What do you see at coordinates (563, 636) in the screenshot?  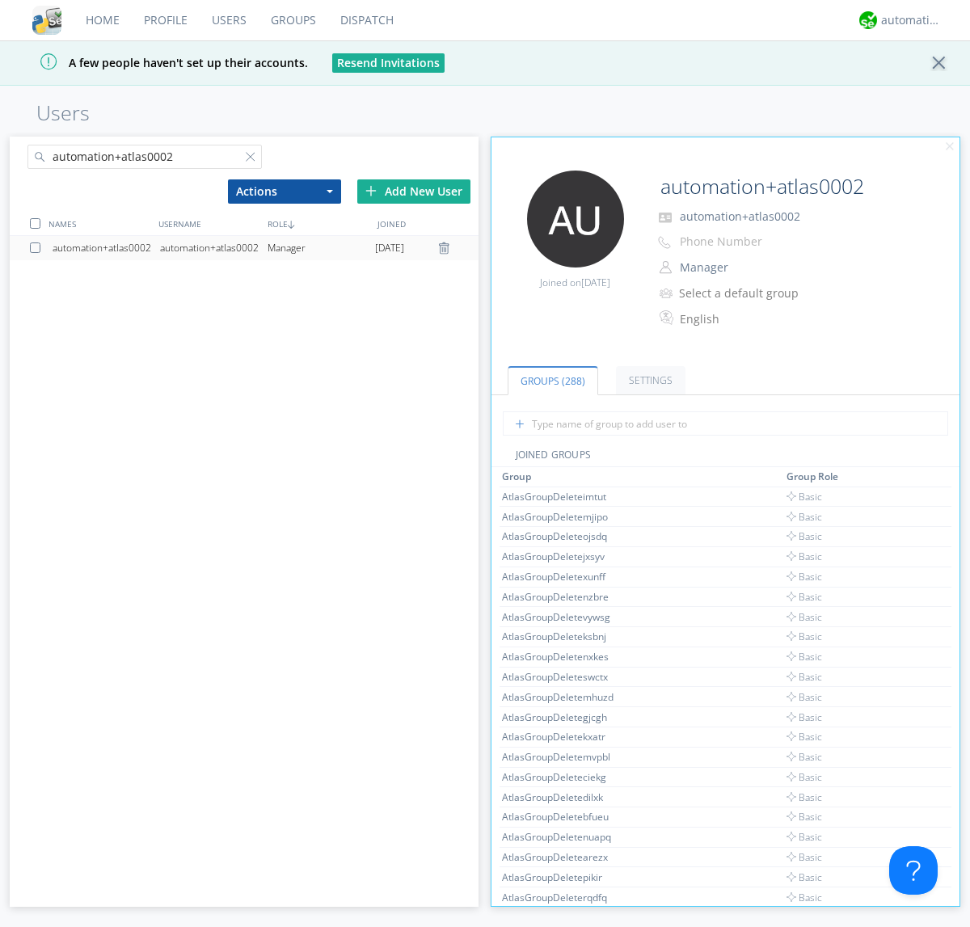 I see `div: AtlasGroupDeleteksbnj` at bounding box center [563, 636].